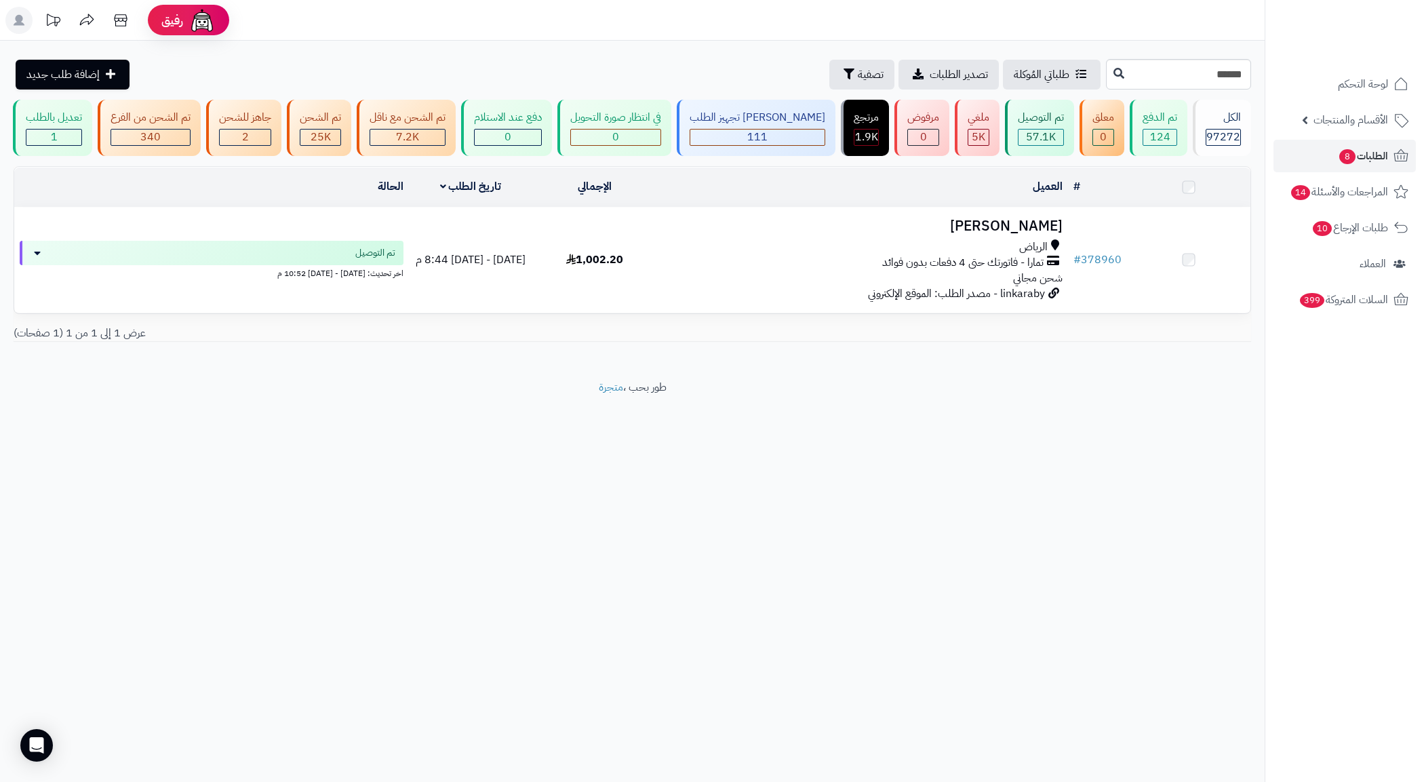 Image resolution: width=1424 pixels, height=782 pixels. I want to click on a: دفع عند الاستلام 0, so click(507, 128).